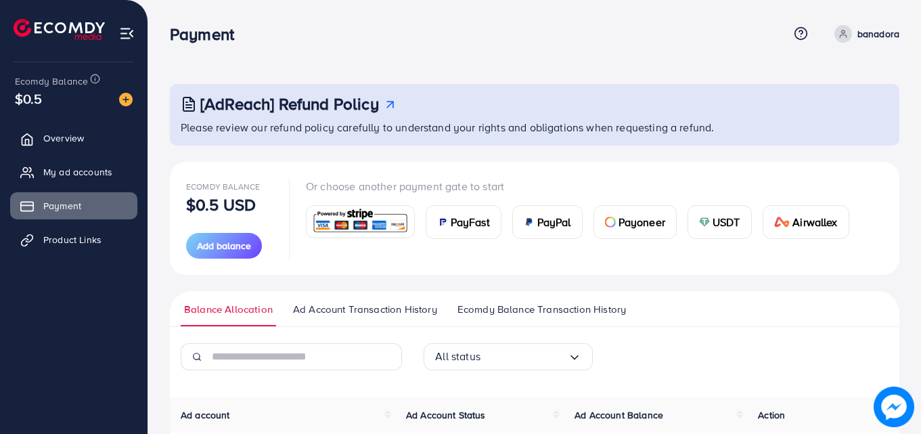 The height and width of the screenshot is (434, 921). What do you see at coordinates (583, 186) in the screenshot?
I see `p: Or choose another payment gate to start` at bounding box center [583, 186].